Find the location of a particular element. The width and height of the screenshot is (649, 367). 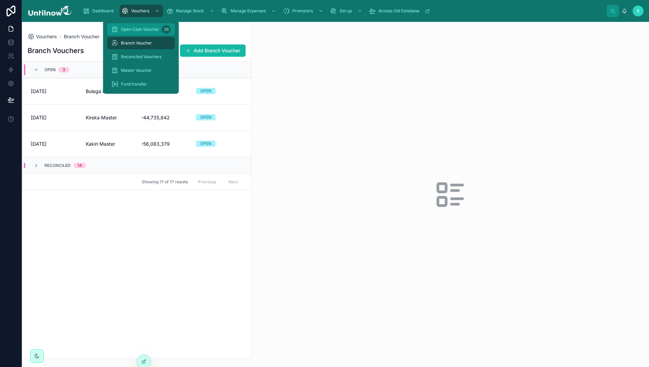

span: Kireka Master is located at coordinates (101, 118).